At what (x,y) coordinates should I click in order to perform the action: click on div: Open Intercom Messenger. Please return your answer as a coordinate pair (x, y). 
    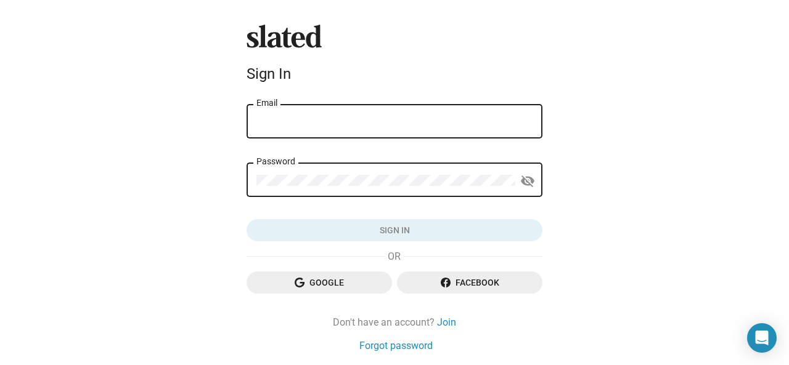
    Looking at the image, I should click on (762, 338).